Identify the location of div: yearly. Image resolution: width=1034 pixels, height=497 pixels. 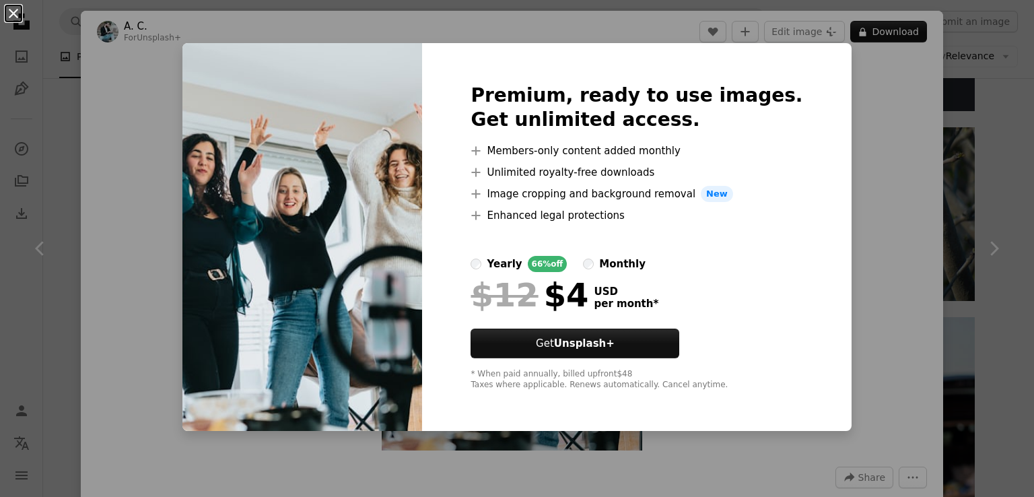
(504, 264).